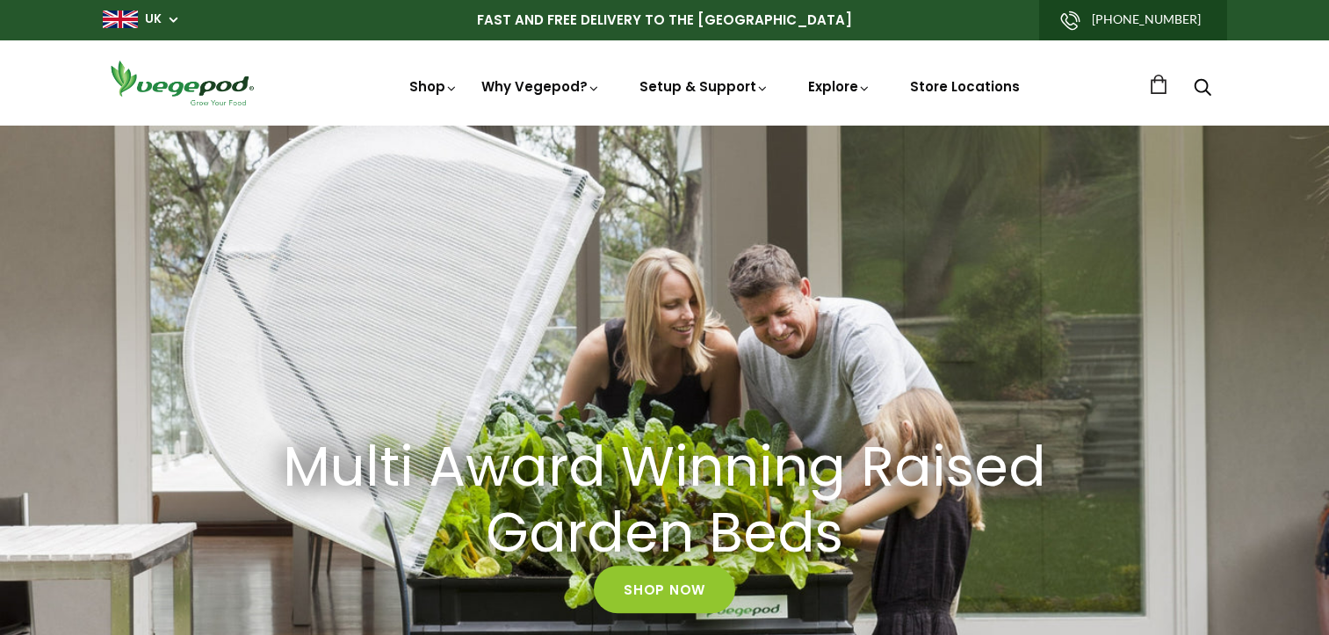 The width and height of the screenshot is (1329, 635). I want to click on a: Why Vegepod?, so click(541, 86).